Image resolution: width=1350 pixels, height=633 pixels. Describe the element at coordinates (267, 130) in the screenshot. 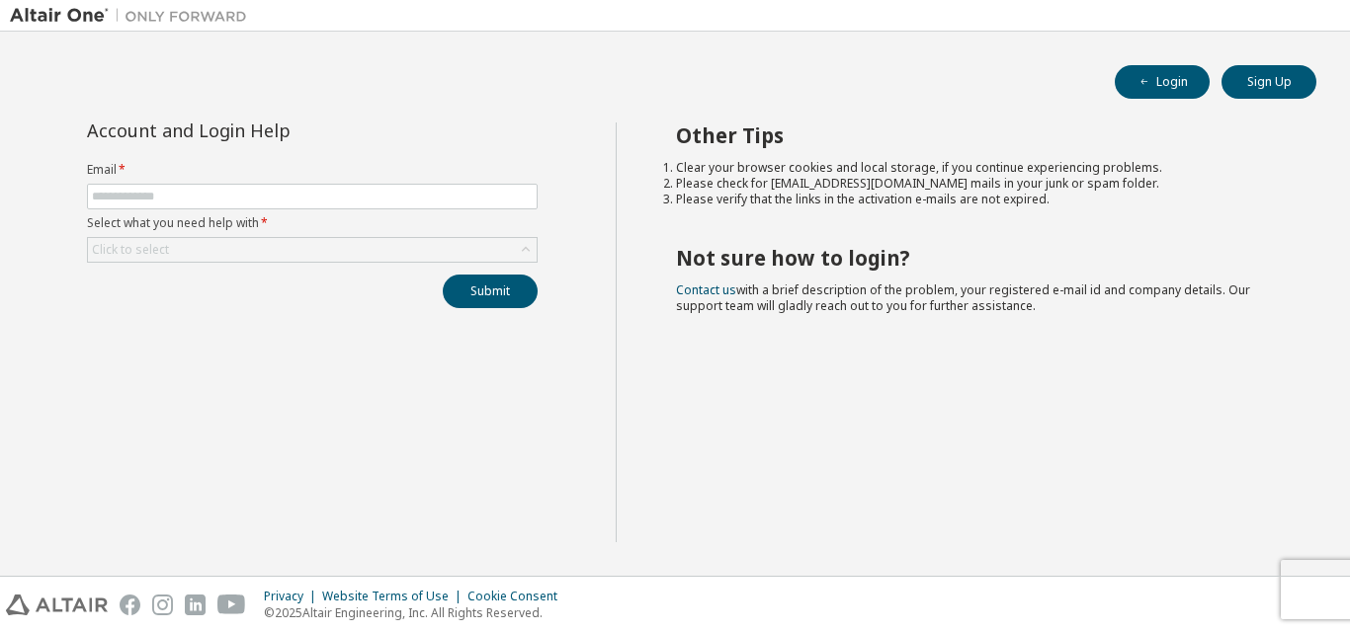

I see `div: Account and Login Help` at that location.